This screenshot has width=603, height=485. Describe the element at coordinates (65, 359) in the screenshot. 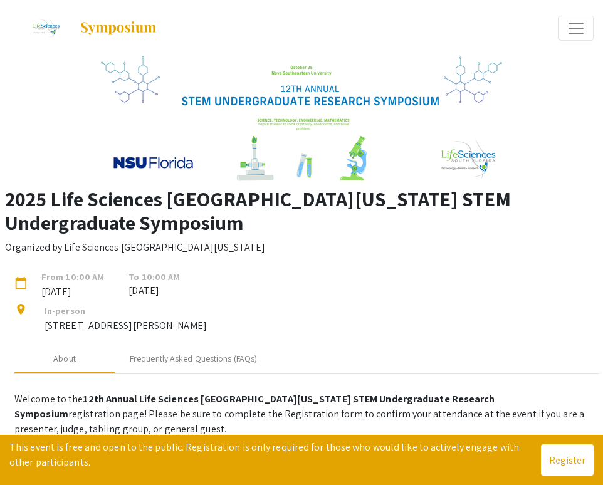

I see `div: About` at that location.